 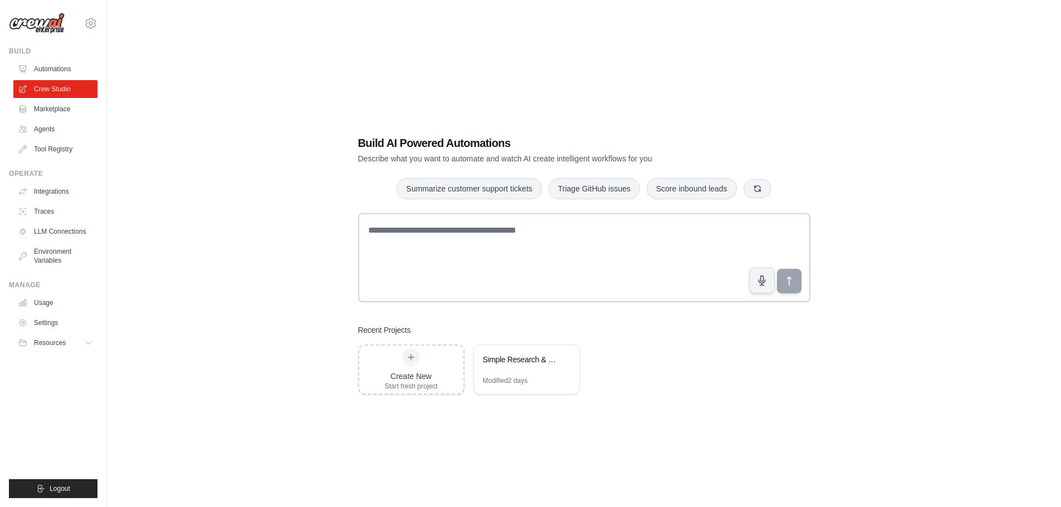 I want to click on span: Logout, so click(x=60, y=489).